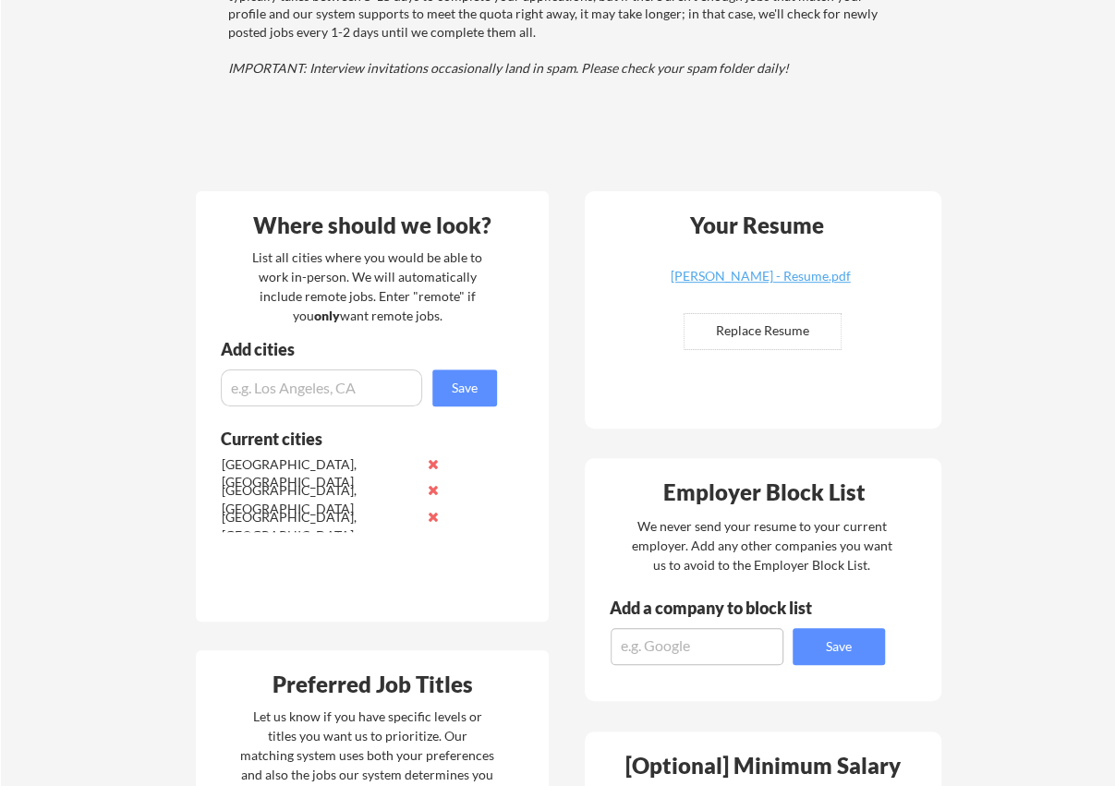 This screenshot has width=1115, height=786. What do you see at coordinates (757, 225) in the screenshot?
I see `div: Your Resume` at bounding box center [757, 225].